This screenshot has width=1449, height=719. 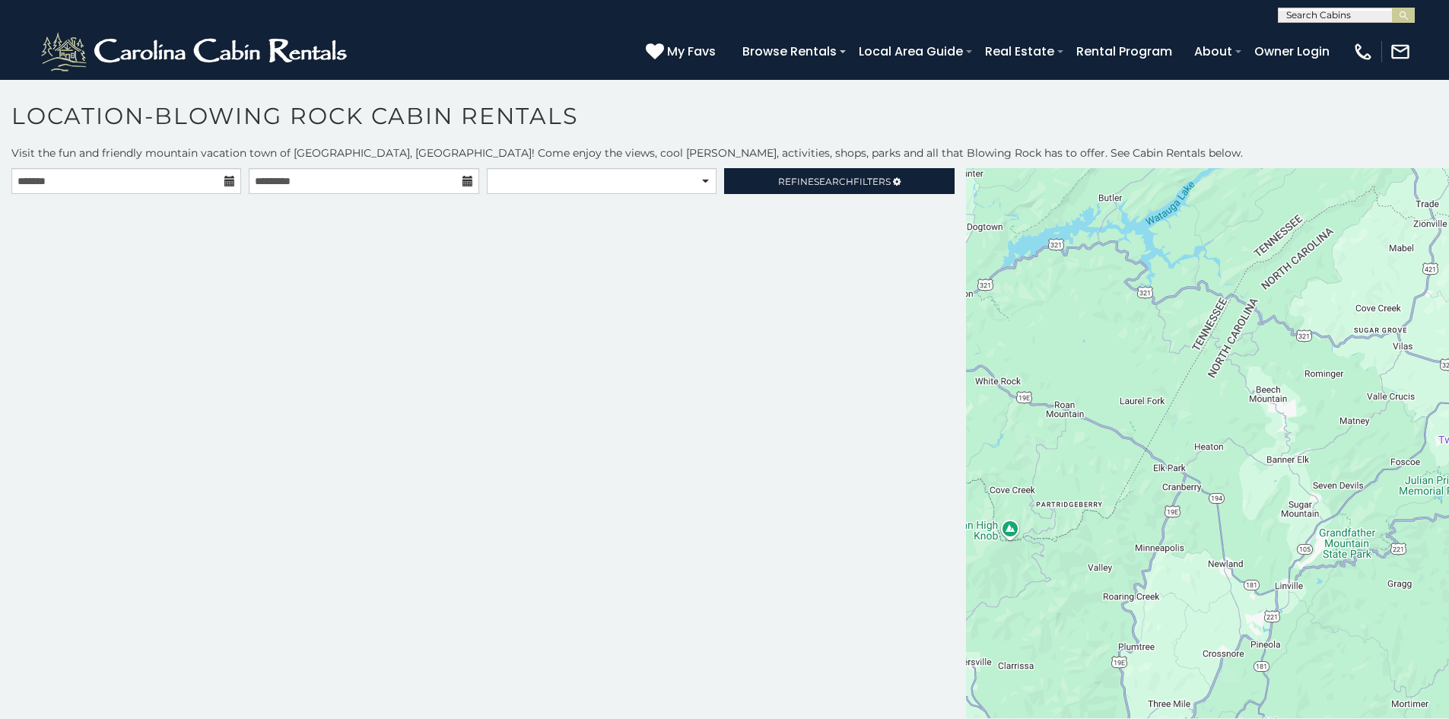 What do you see at coordinates (790, 51) in the screenshot?
I see `a: Browse Rentals` at bounding box center [790, 51].